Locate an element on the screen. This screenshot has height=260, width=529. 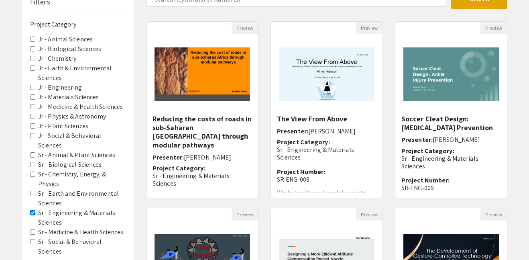
label: Sr - Chemistry, Energy, & Physics is located at coordinates (82, 179).